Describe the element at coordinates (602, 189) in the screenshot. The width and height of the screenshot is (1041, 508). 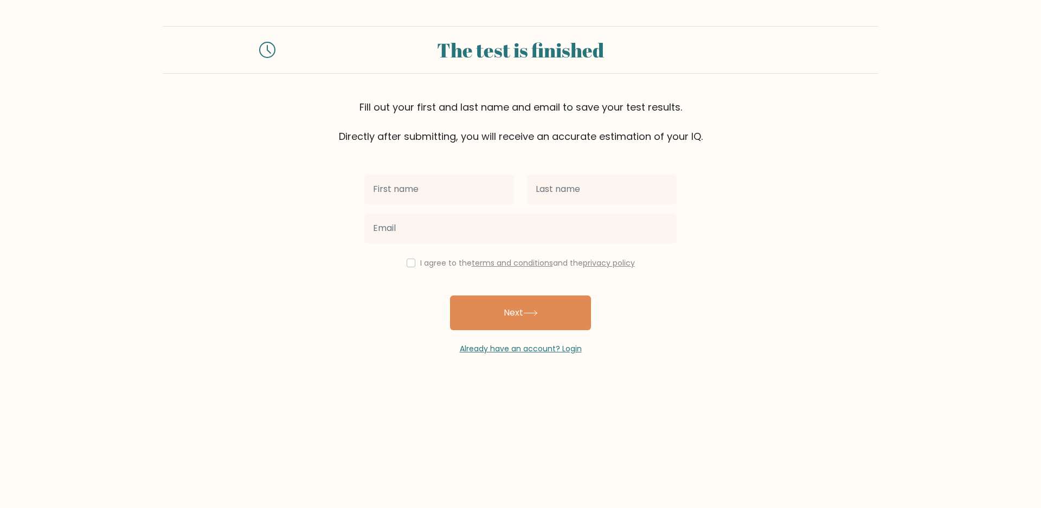
I see `input: Last name` at that location.